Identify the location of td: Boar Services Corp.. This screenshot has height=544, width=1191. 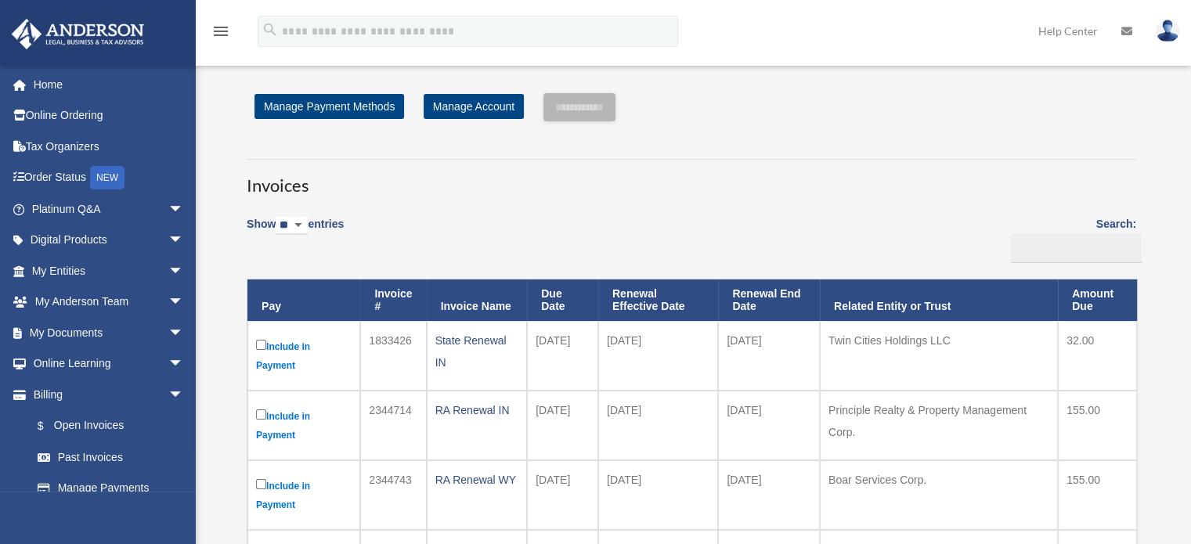
(939, 495).